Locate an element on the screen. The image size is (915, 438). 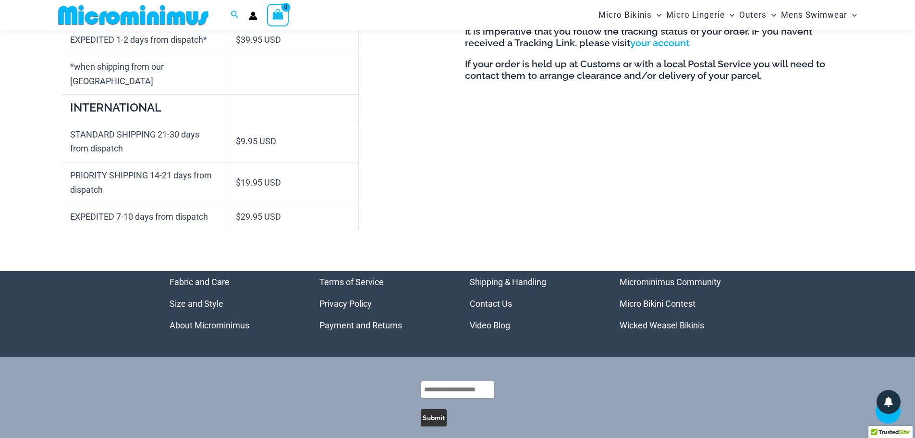
a: Payment and Returns is located at coordinates (361, 325).